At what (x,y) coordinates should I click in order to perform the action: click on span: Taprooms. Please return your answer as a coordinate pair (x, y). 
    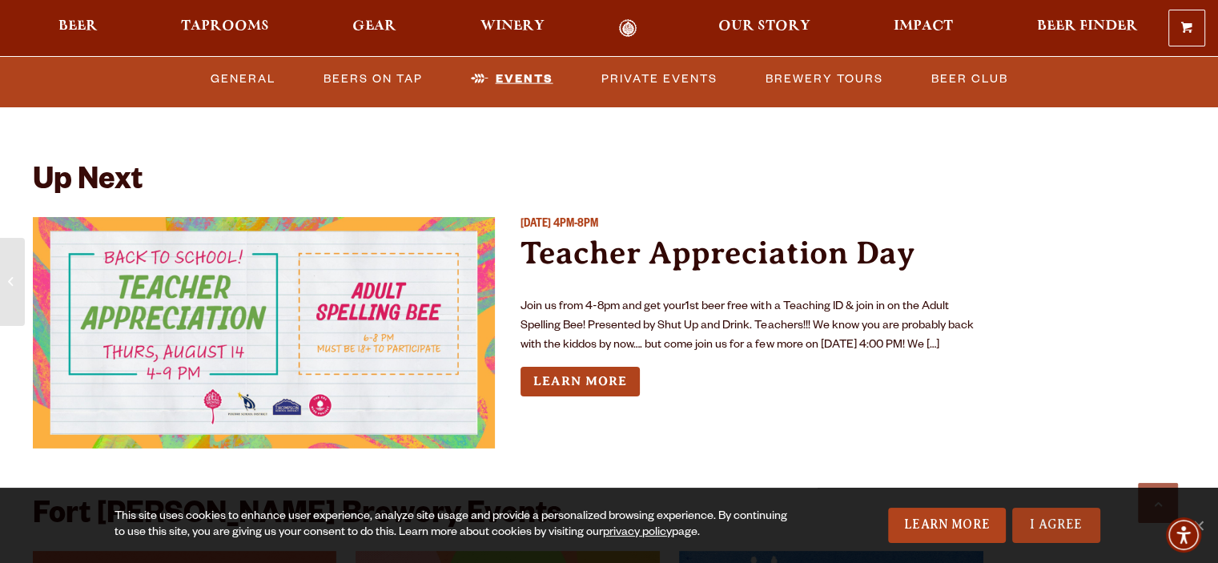
    Looking at the image, I should click on (225, 26).